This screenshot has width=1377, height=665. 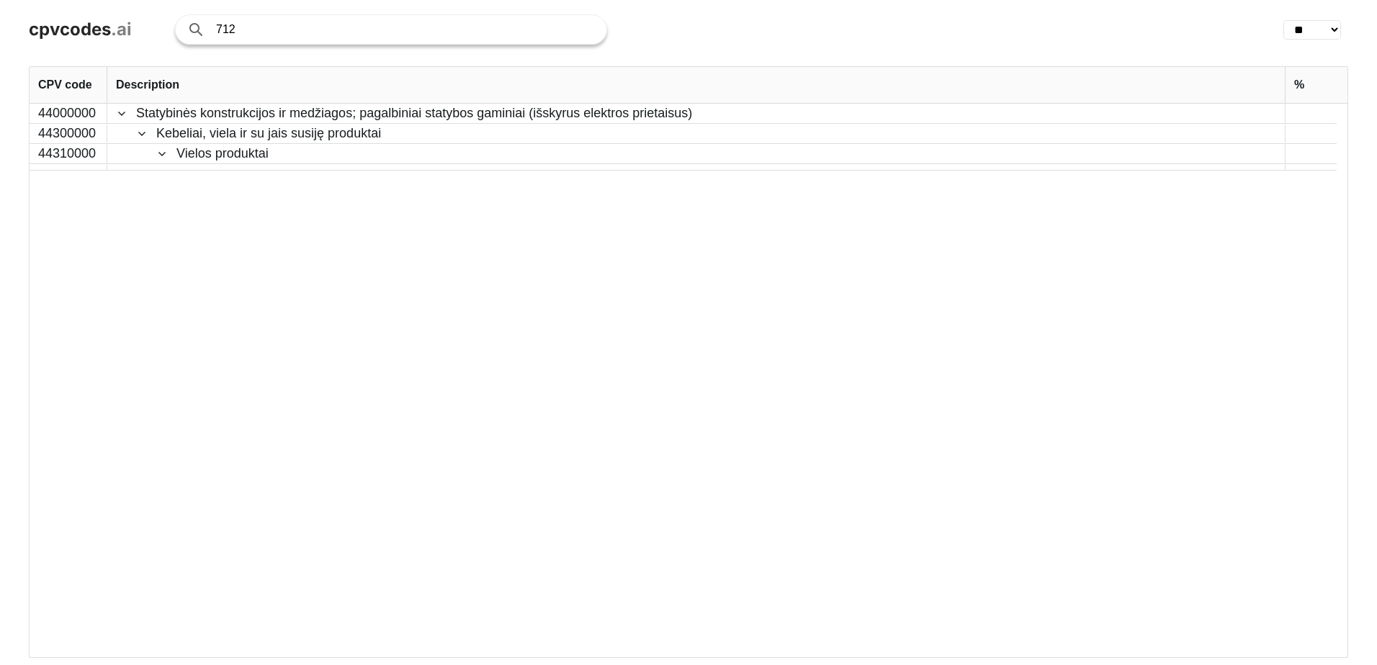 I want to click on span: .ai, so click(x=121, y=29).